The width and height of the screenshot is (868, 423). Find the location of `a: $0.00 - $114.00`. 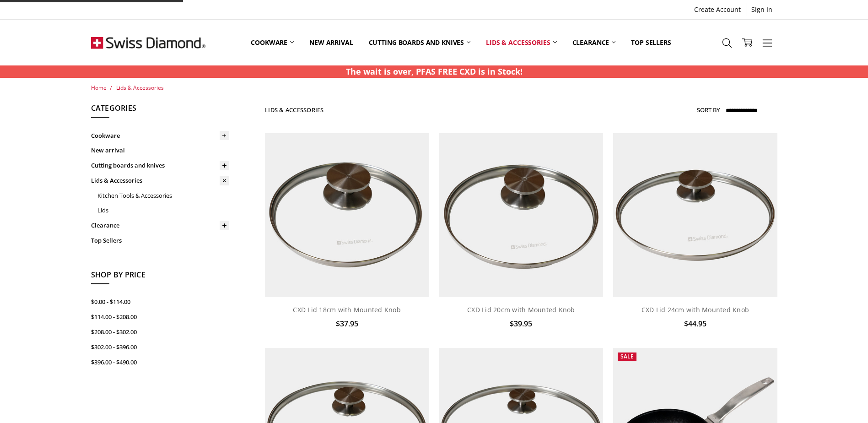

a: $0.00 - $114.00 is located at coordinates (160, 301).